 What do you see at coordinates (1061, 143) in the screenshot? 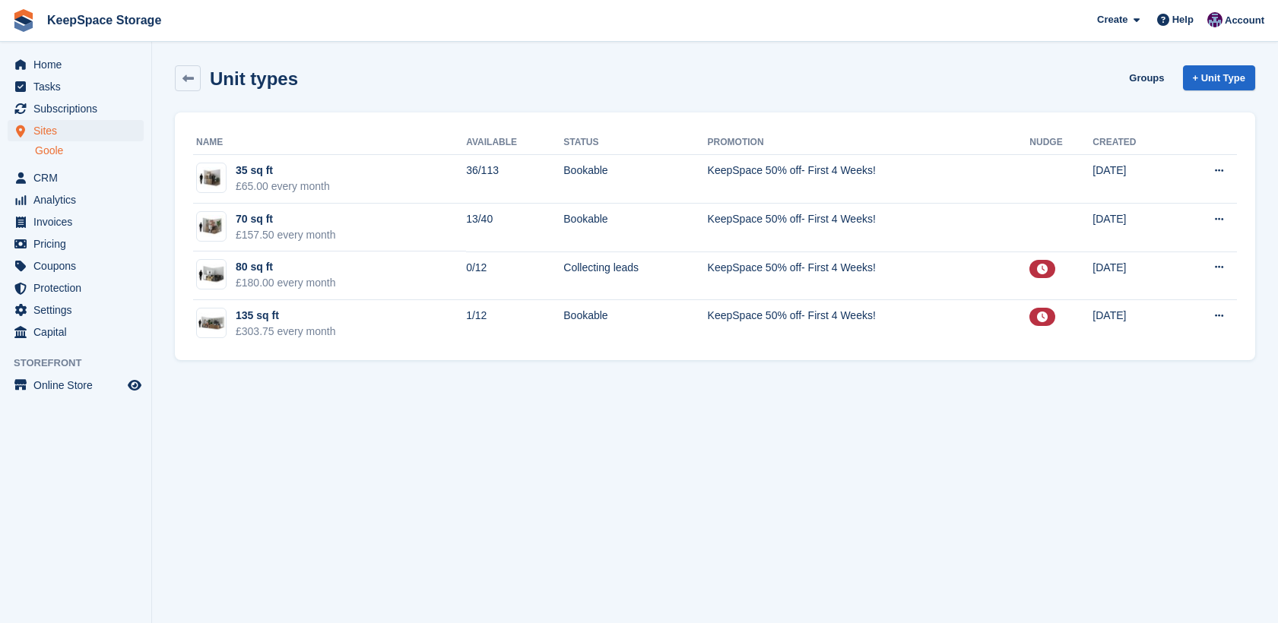
I see `th: Nudge` at bounding box center [1061, 143].